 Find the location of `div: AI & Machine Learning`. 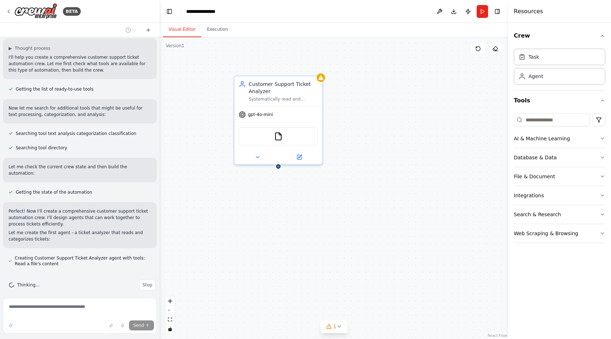

div: AI & Machine Learning is located at coordinates (542, 138).